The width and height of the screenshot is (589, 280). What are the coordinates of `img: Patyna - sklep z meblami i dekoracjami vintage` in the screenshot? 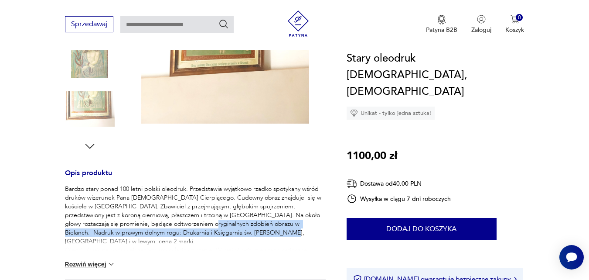 It's located at (298, 24).